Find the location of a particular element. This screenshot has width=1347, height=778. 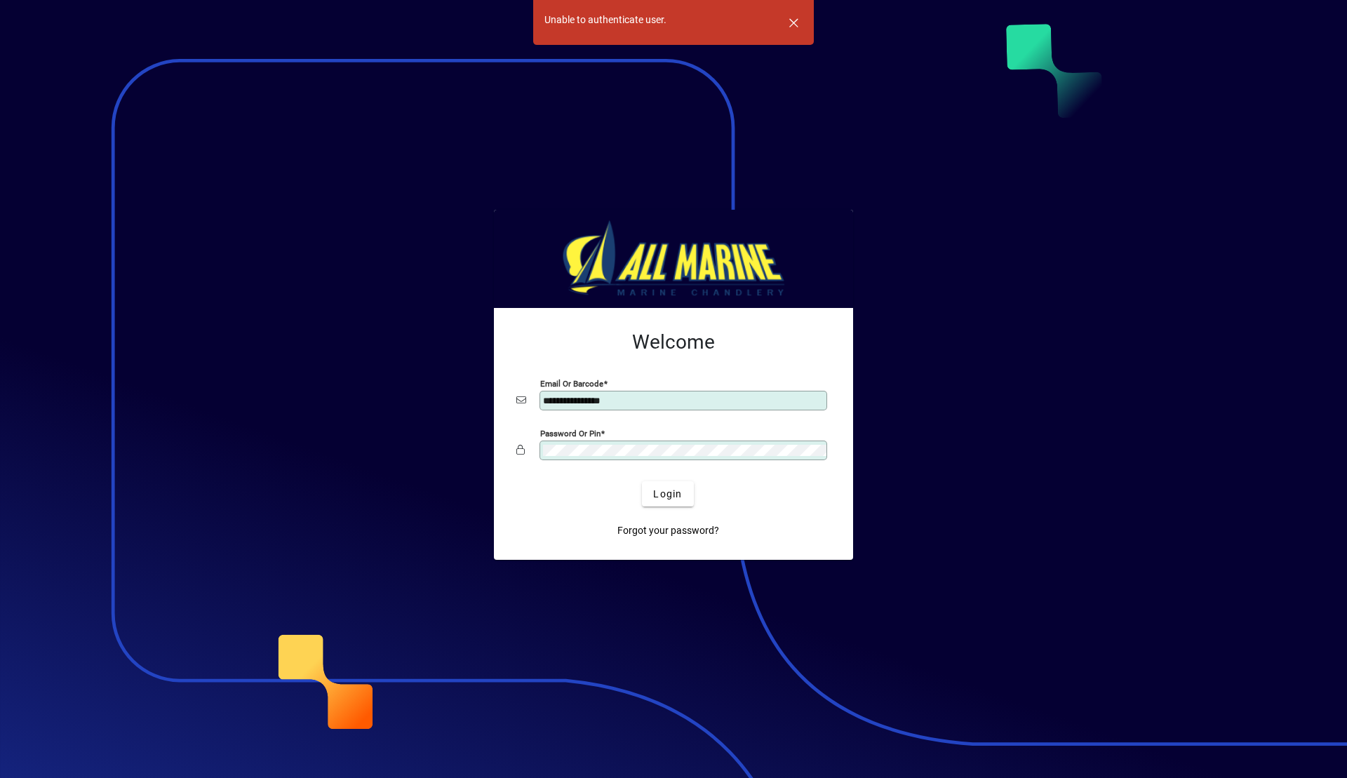

mat-label: Password or Pin is located at coordinates (570, 434).